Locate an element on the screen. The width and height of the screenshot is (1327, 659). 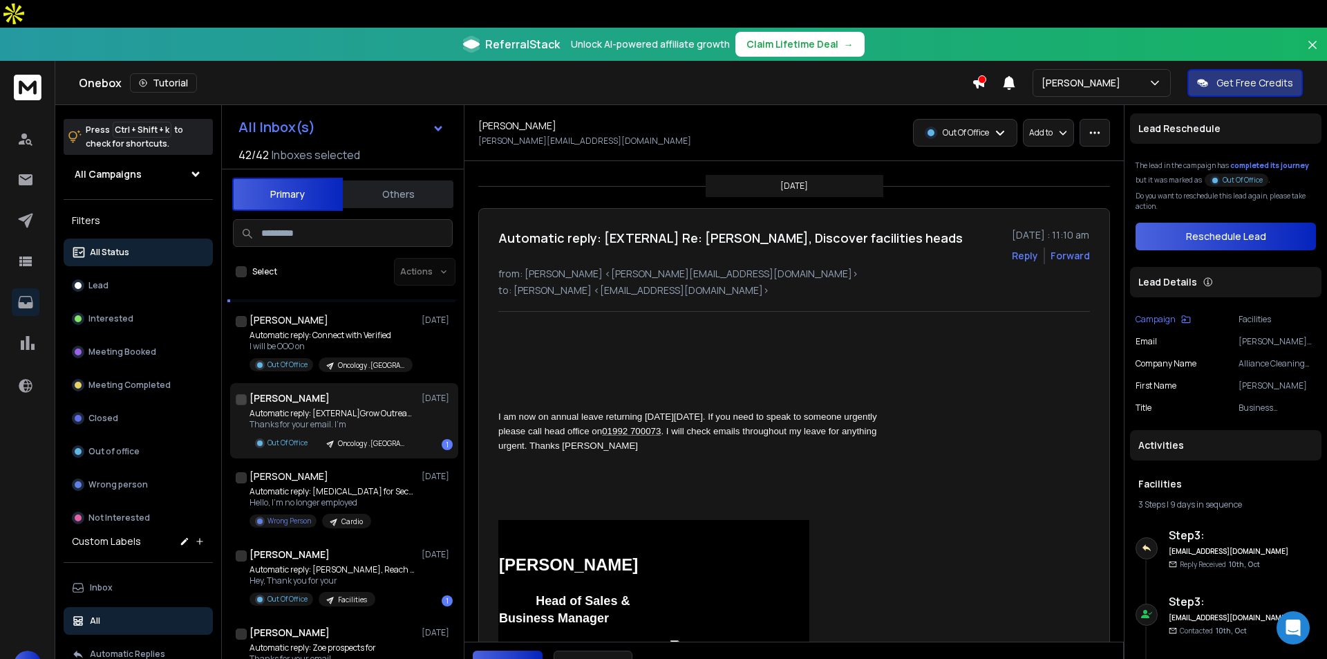
p: I will be OOO on is located at coordinates (331, 346).